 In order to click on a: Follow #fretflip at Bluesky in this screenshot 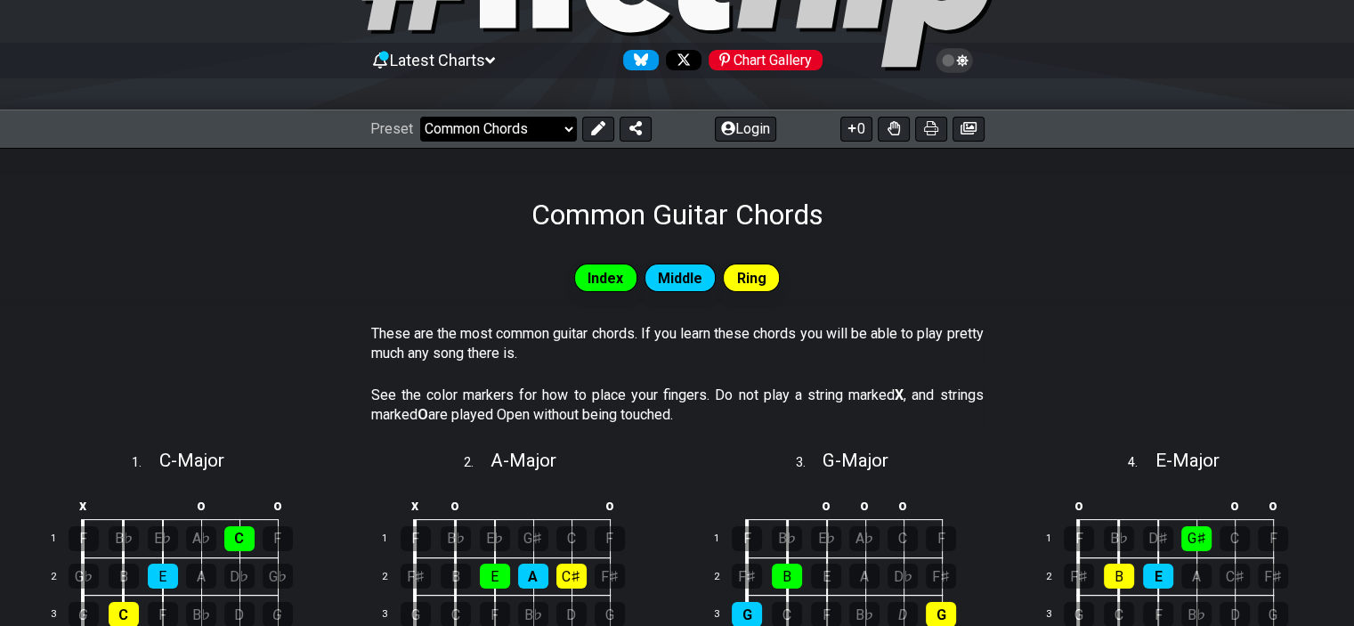, I will do `click(638, 60)`.